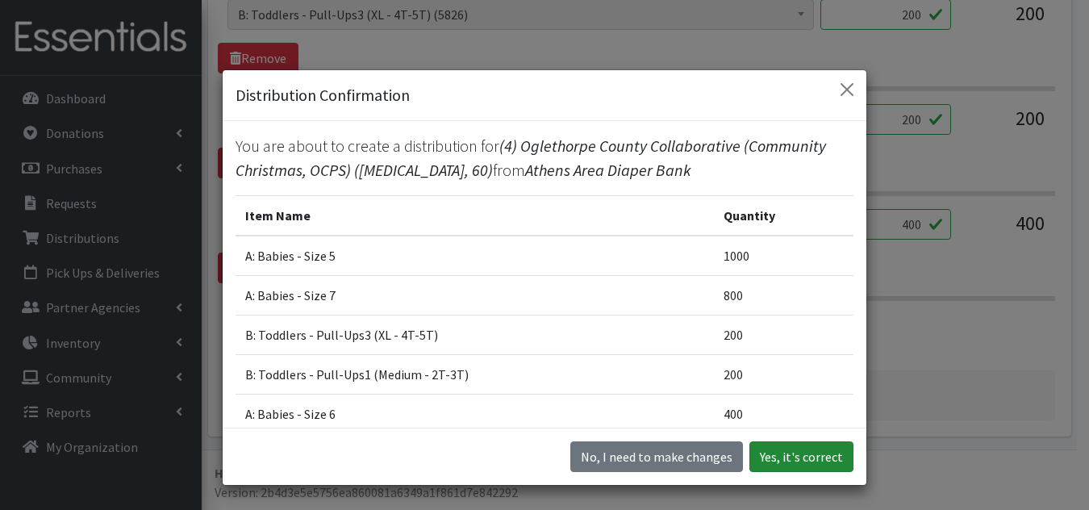 Image resolution: width=1089 pixels, height=510 pixels. Describe the element at coordinates (544, 158) in the screenshot. I see `p: You are about to create a distribution for from` at that location.